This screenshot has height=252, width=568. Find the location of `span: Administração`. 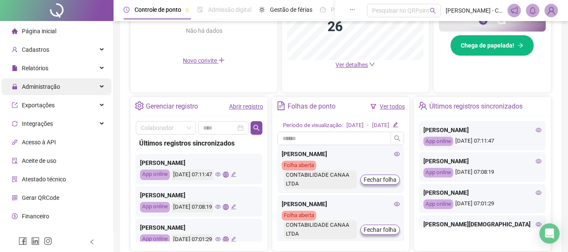

span: Administração is located at coordinates (41, 87).